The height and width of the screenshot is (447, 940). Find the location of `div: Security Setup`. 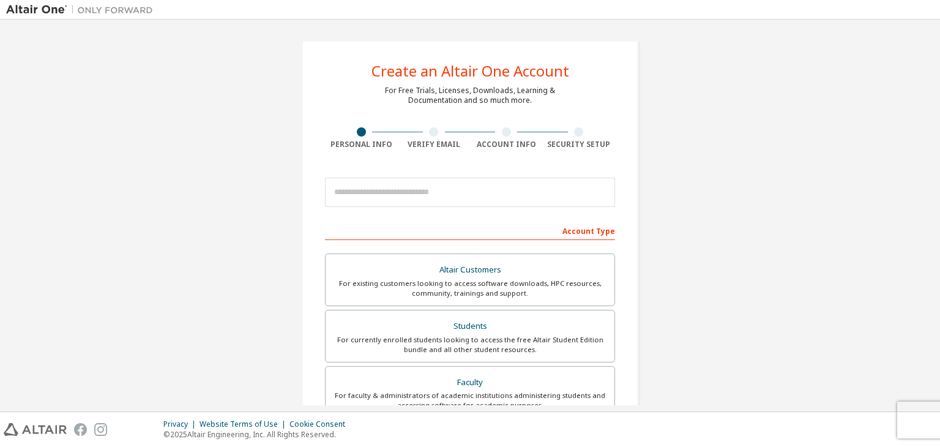

div: Security Setup is located at coordinates (579, 144).